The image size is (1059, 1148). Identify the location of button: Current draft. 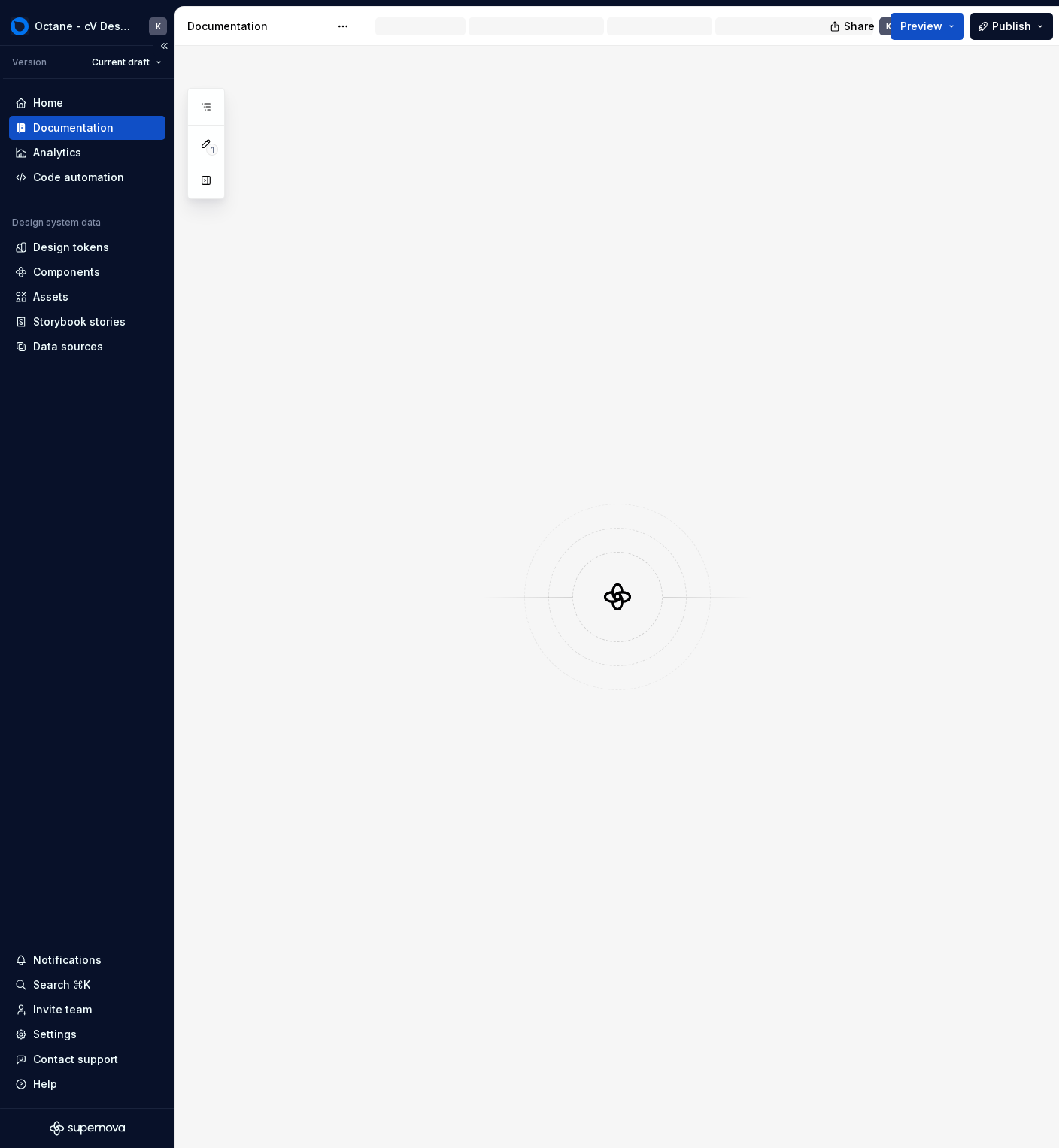
(126, 62).